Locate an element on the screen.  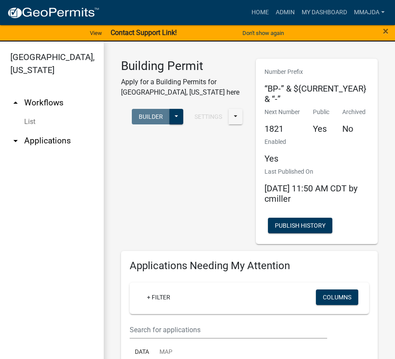
p: Number Prefix is located at coordinates (317, 72).